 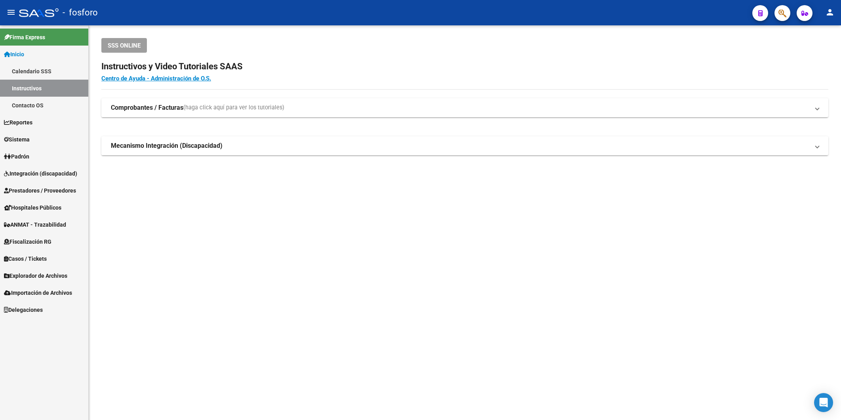 What do you see at coordinates (36, 275) in the screenshot?
I see `span: Explorador de Archivos` at bounding box center [36, 275].